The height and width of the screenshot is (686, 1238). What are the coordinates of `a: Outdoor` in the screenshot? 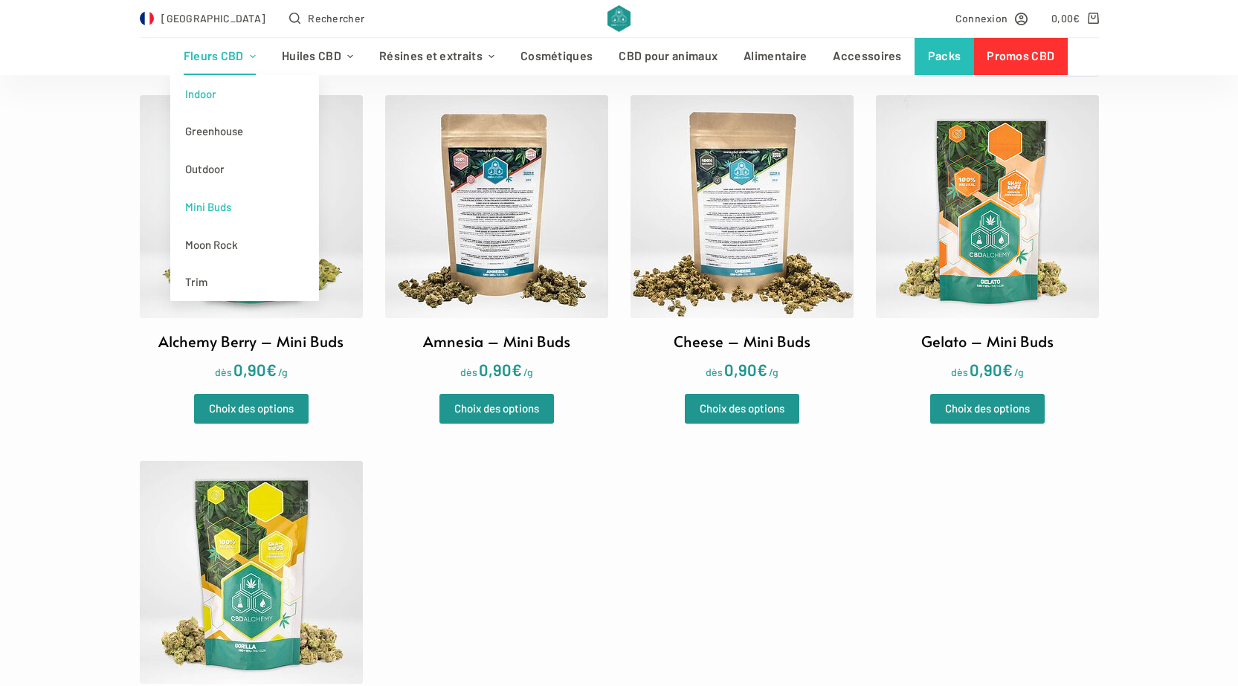 It's located at (245, 169).